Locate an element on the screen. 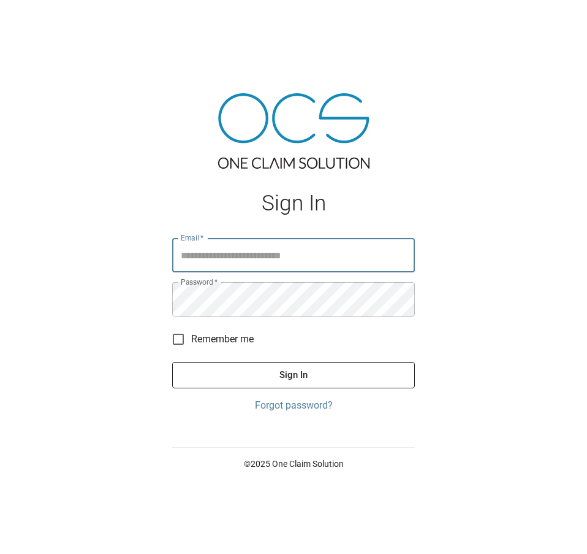 This screenshot has width=587, height=554. a: Forgot password? is located at coordinates (294, 405).